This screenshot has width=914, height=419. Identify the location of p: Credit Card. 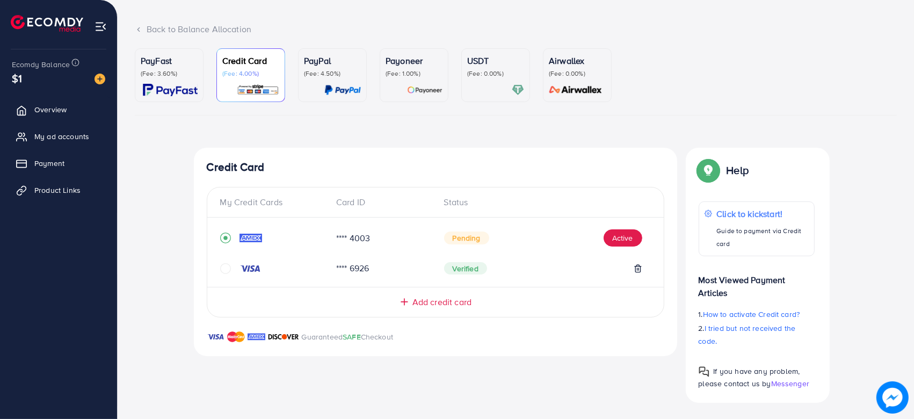
(251, 61).